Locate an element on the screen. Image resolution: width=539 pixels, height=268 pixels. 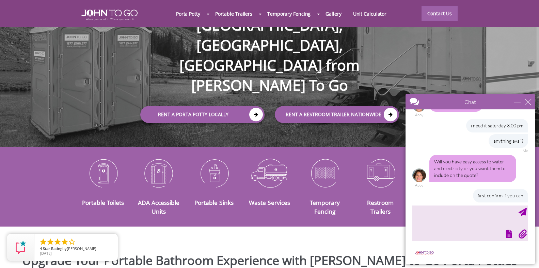
a: ADA Accessible Units is located at coordinates (159, 207).